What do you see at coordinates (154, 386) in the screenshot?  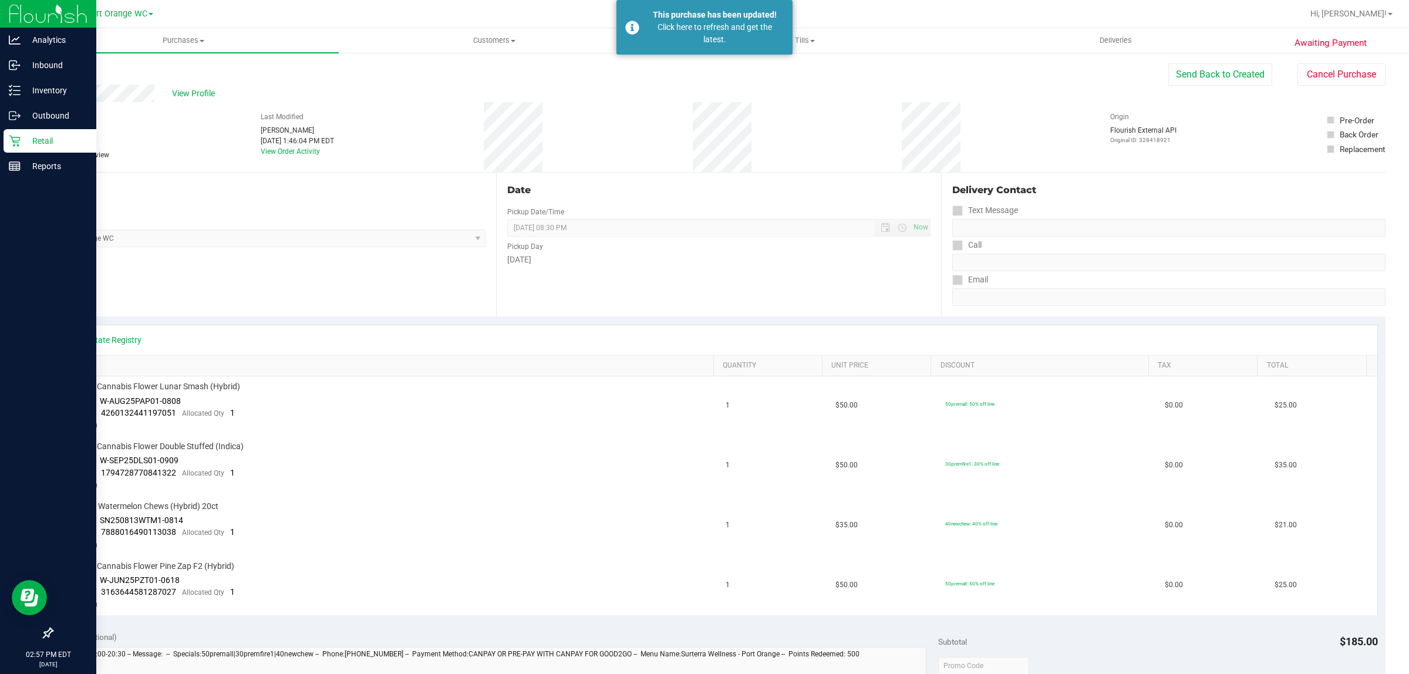 I see `span: FT 3.5g Cannabis Flower Lunar Smash (Hybrid)` at bounding box center [154, 386].